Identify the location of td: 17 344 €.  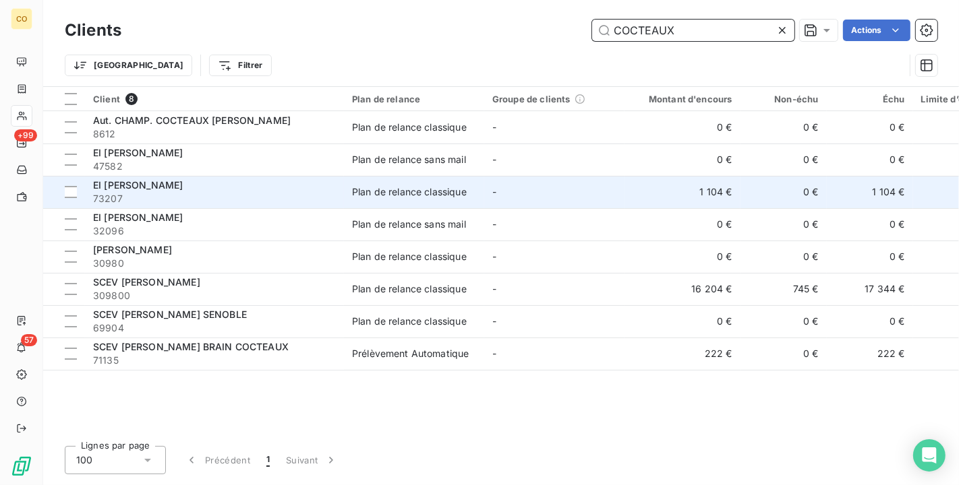
(870, 289).